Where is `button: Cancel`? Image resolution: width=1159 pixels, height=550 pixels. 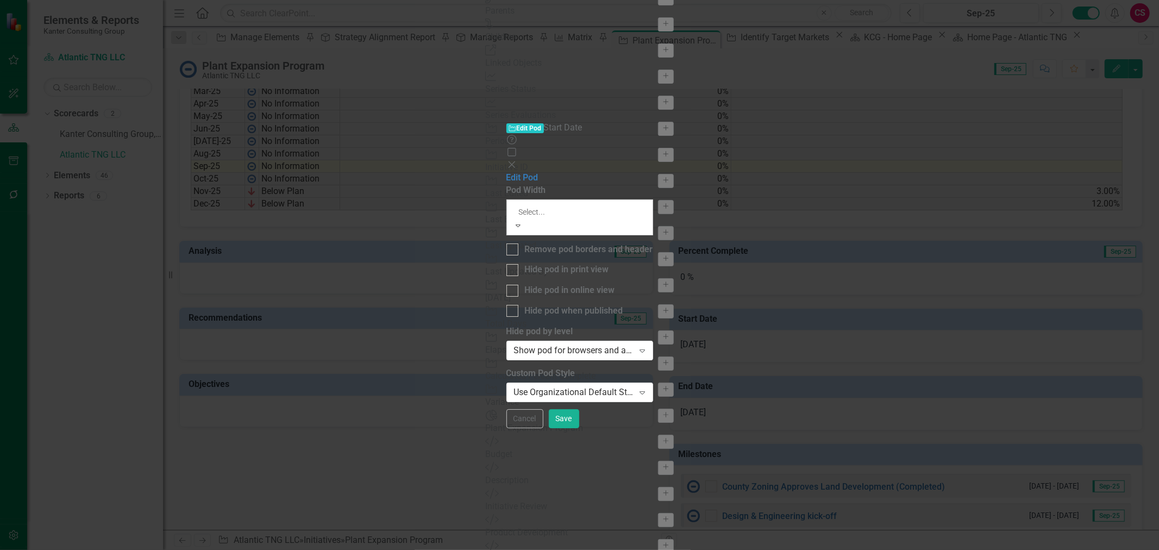
button: Cancel is located at coordinates (525, 418).